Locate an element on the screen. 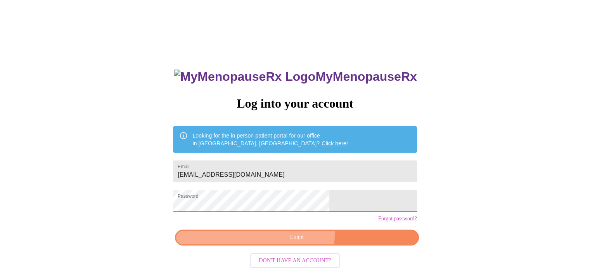  button: Don't have an account? is located at coordinates (295, 260).